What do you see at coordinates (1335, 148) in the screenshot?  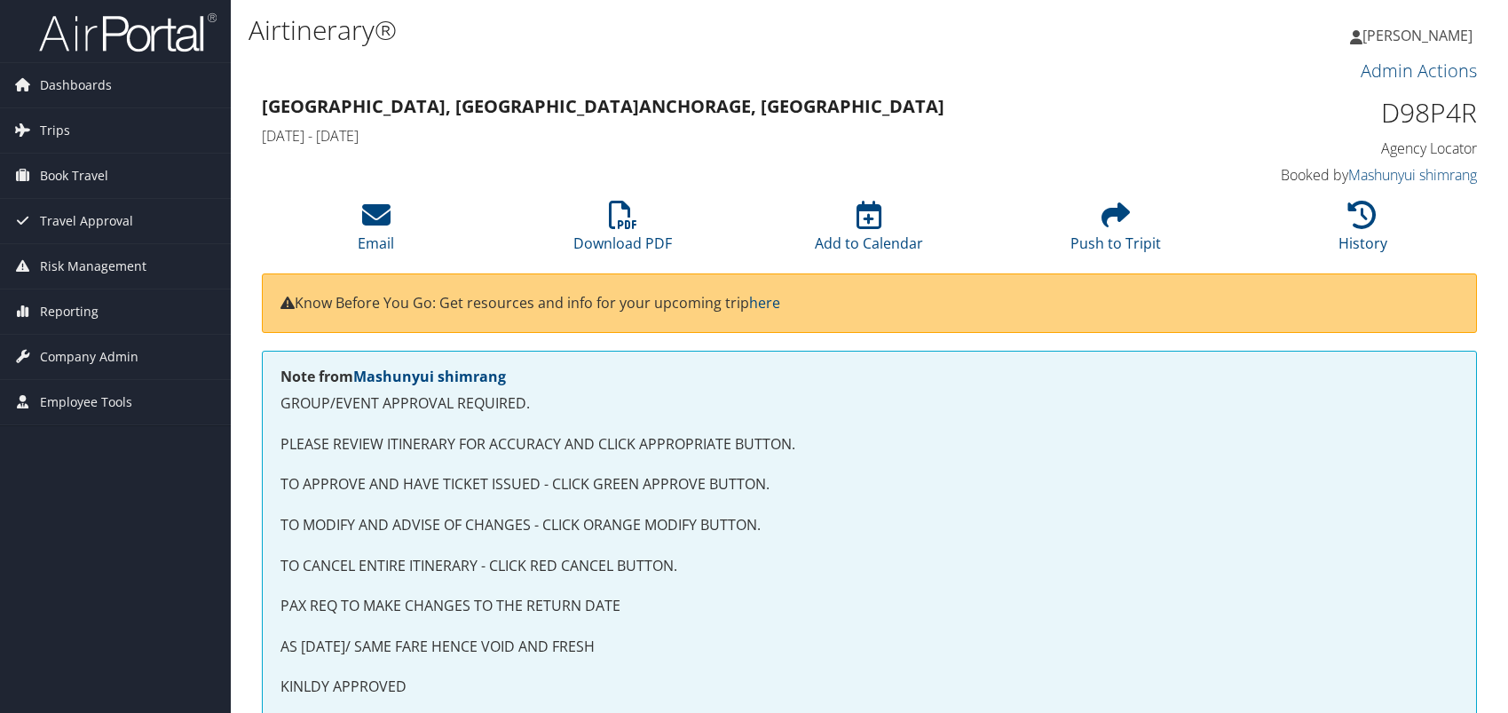 I see `h4: Agency Locator` at bounding box center [1335, 148].